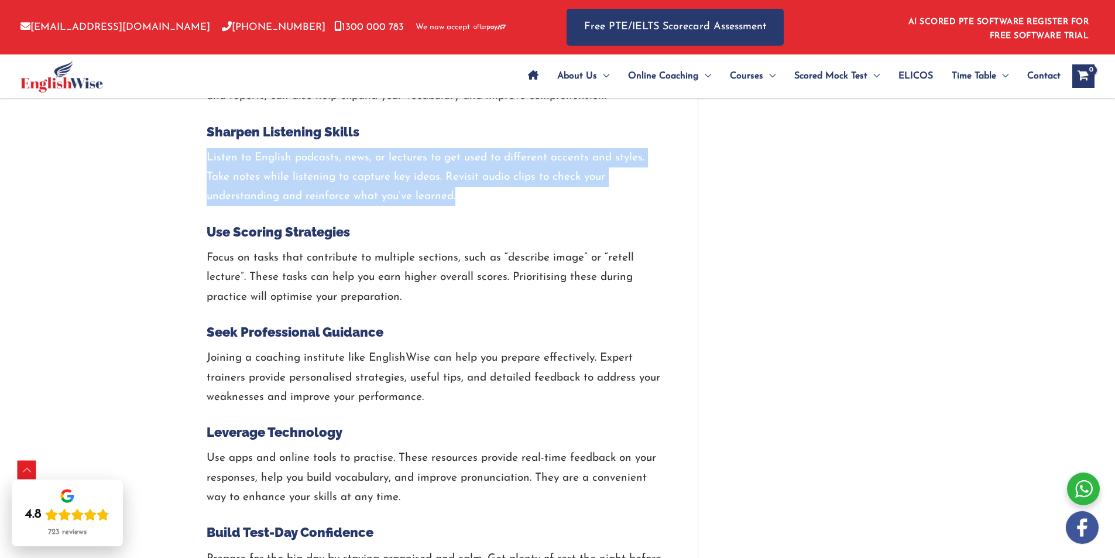  What do you see at coordinates (830, 76) in the screenshot?
I see `span: Scored Mock Test` at bounding box center [830, 76].